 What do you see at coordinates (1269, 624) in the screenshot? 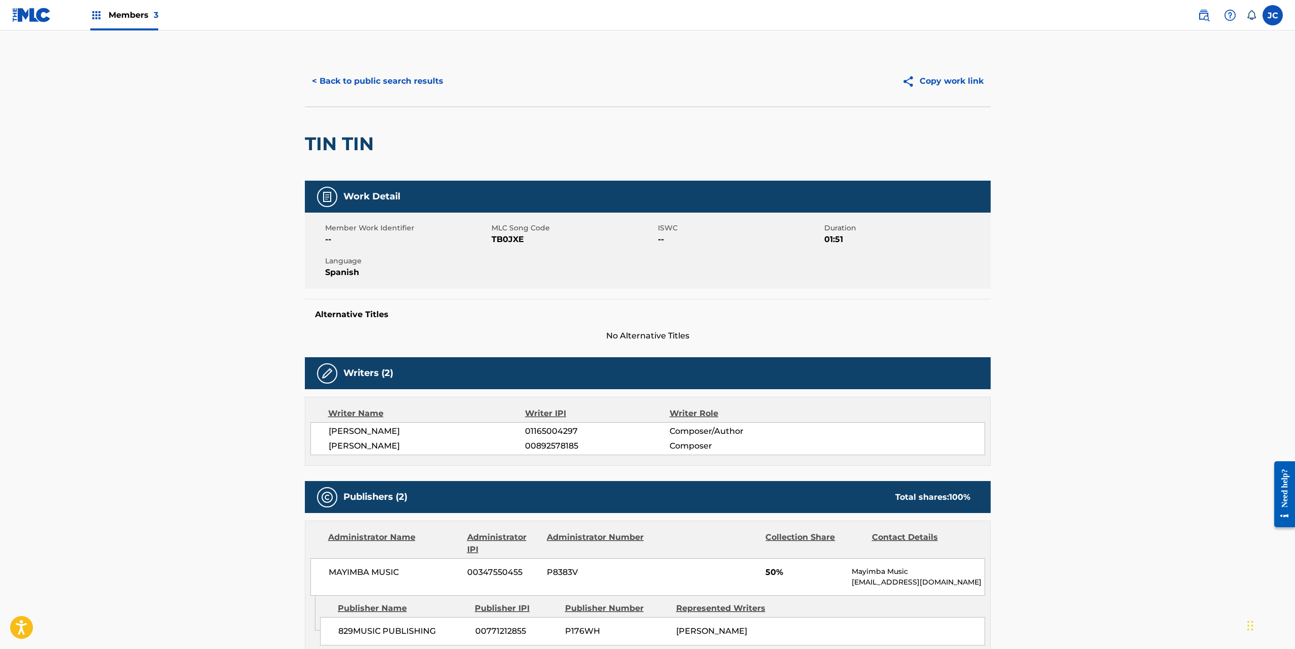
I see `div: Chat Widget` at bounding box center [1269, 624].